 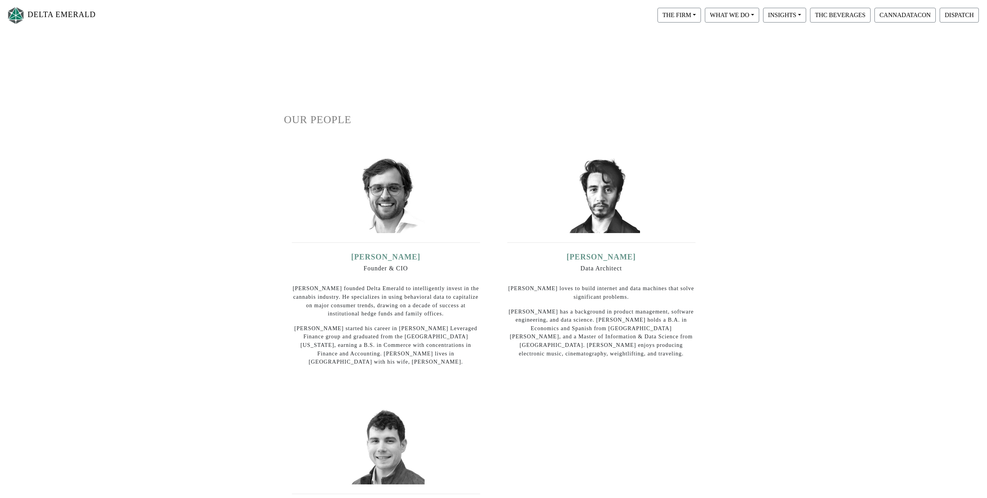 I want to click on img: ian, so click(x=386, y=194).